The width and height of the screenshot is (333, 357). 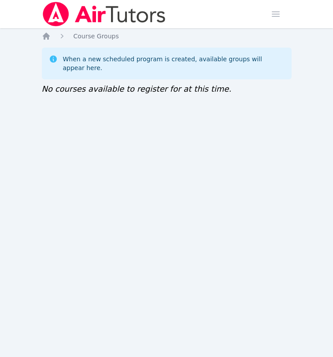 What do you see at coordinates (96, 36) in the screenshot?
I see `span: Course Groups` at bounding box center [96, 36].